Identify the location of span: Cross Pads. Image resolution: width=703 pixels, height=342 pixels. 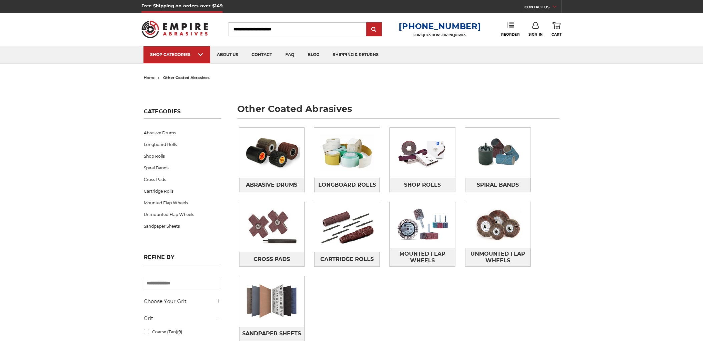
(272, 260).